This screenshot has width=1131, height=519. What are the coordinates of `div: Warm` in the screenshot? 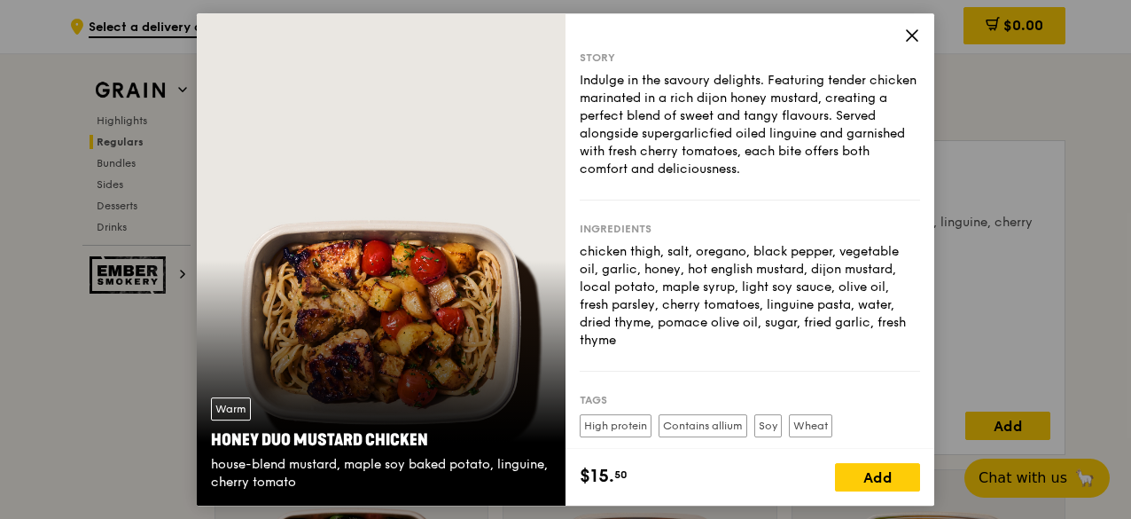 It's located at (230, 409).